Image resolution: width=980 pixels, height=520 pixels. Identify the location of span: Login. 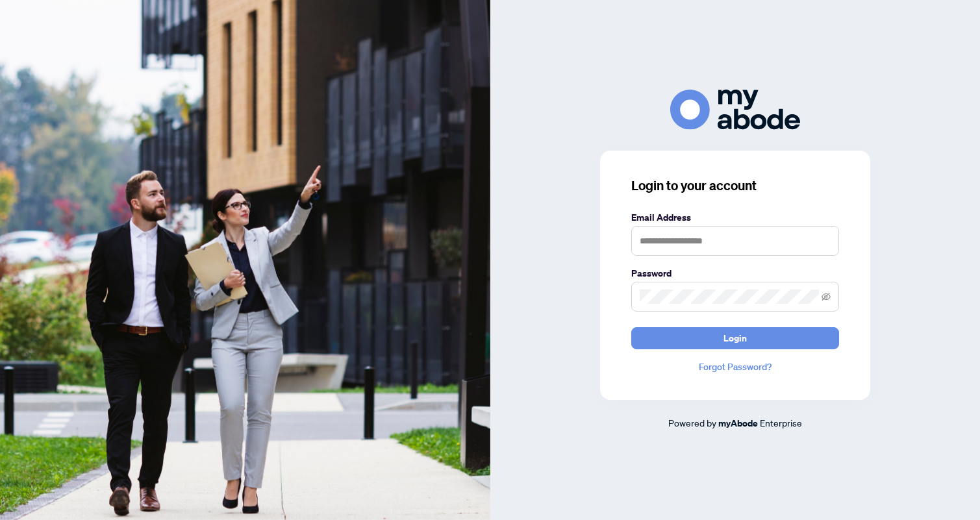
(735, 338).